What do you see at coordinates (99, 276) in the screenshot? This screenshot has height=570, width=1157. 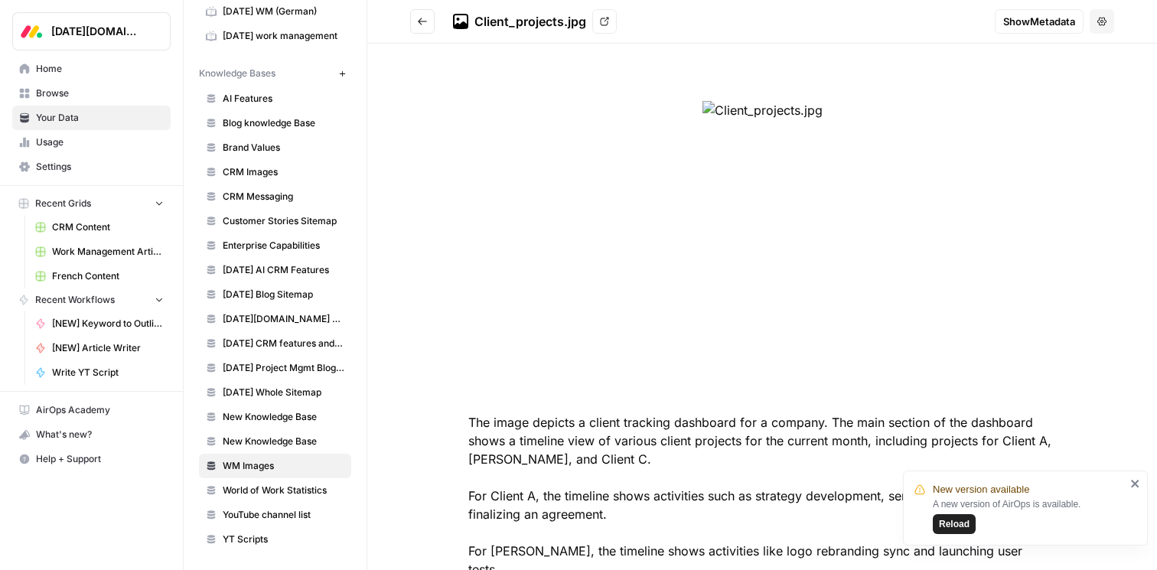 I see `a: French Content` at bounding box center [99, 276].